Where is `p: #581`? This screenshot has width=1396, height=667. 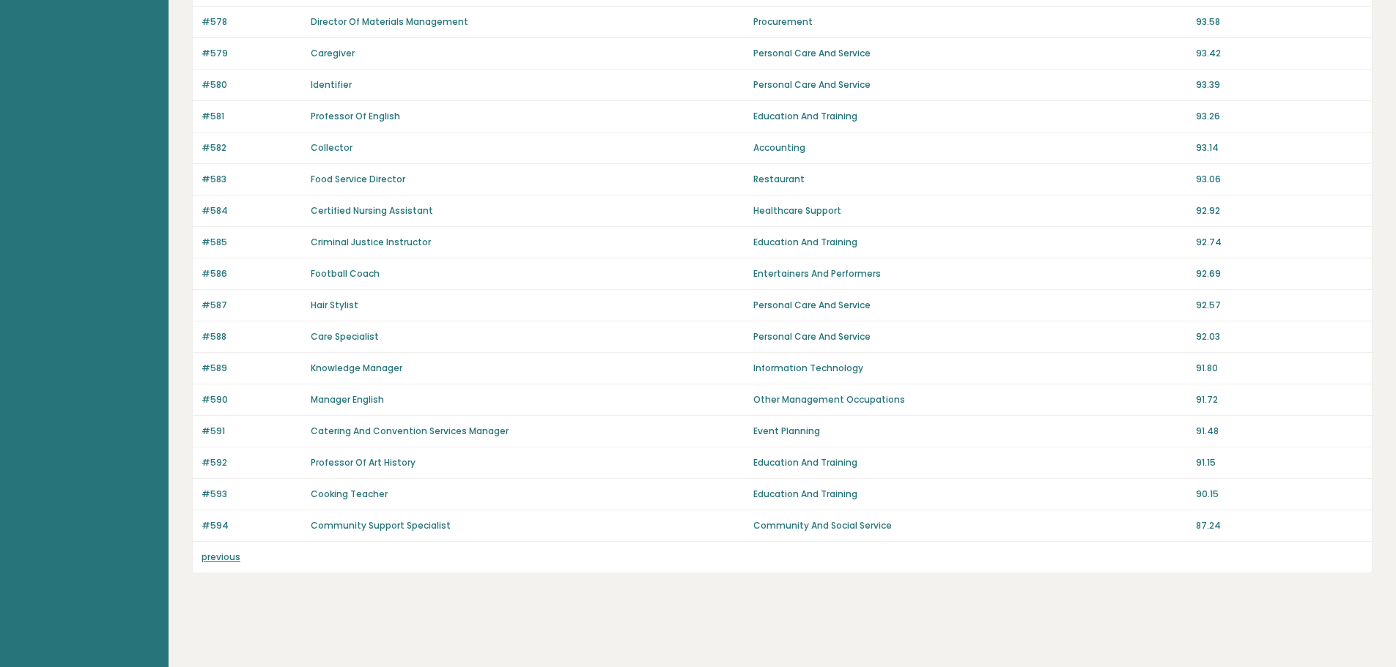
p: #581 is located at coordinates (251, 116).